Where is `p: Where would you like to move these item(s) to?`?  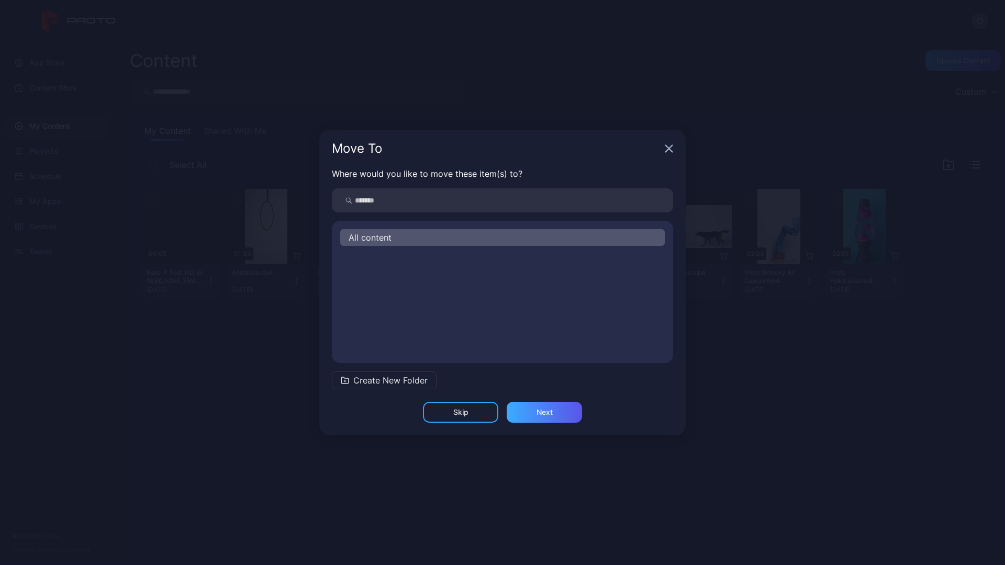 p: Where would you like to move these item(s) to? is located at coordinates (503, 174).